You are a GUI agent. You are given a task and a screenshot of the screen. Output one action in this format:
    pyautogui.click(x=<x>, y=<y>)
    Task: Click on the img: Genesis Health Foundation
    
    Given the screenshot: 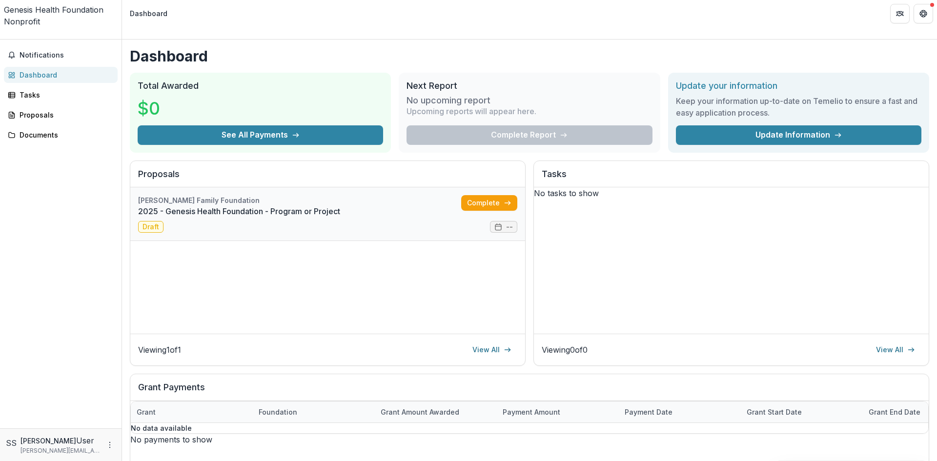 What is the action you would take?
    pyautogui.click(x=61, y=10)
    